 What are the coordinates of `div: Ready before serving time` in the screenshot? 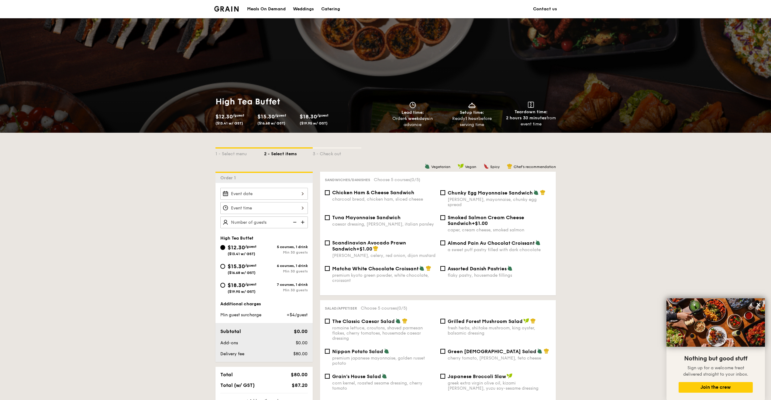 It's located at (472, 122).